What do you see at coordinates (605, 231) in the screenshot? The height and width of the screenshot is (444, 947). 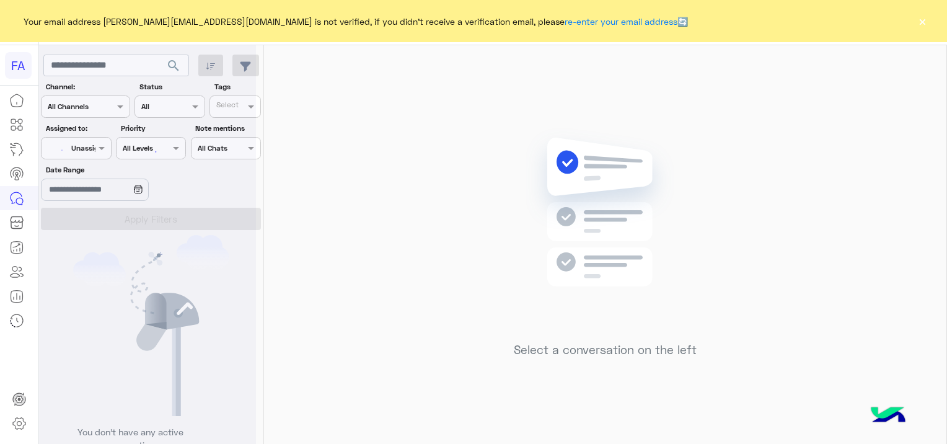 I see `img: no messages` at bounding box center [605, 231].